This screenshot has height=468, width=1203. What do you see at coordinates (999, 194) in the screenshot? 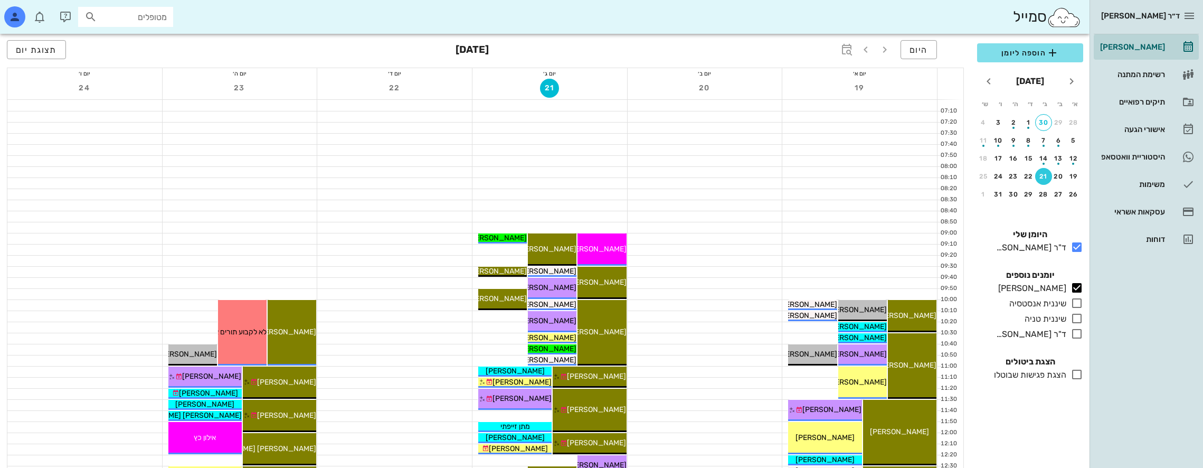
I see `button: 31` at bounding box center [999, 194].